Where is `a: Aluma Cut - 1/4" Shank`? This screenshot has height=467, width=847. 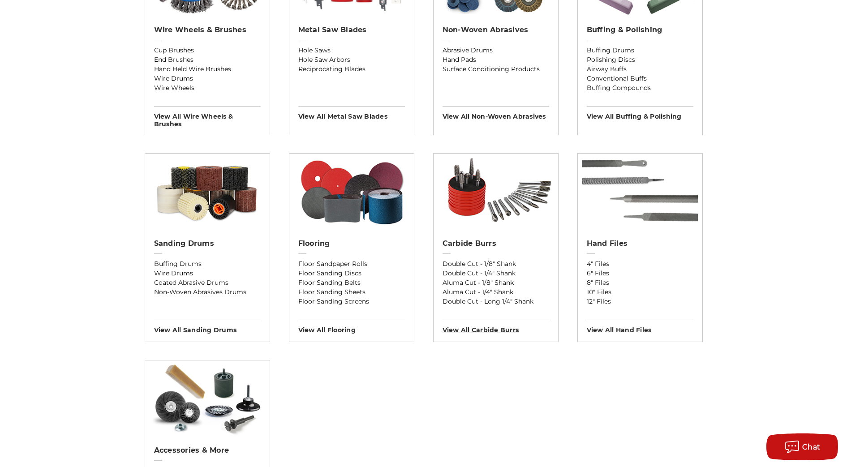
a: Aluma Cut - 1/4" Shank is located at coordinates (496, 292).